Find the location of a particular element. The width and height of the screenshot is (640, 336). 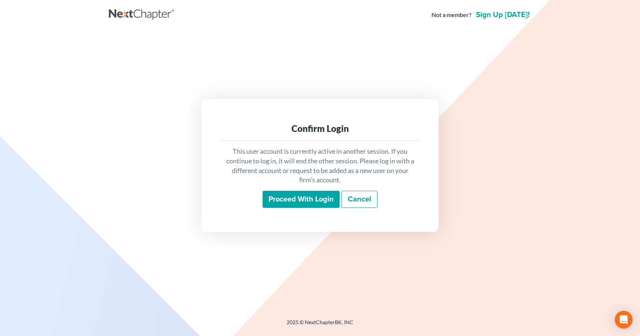

div: Open Intercom Messenger is located at coordinates (624, 320).